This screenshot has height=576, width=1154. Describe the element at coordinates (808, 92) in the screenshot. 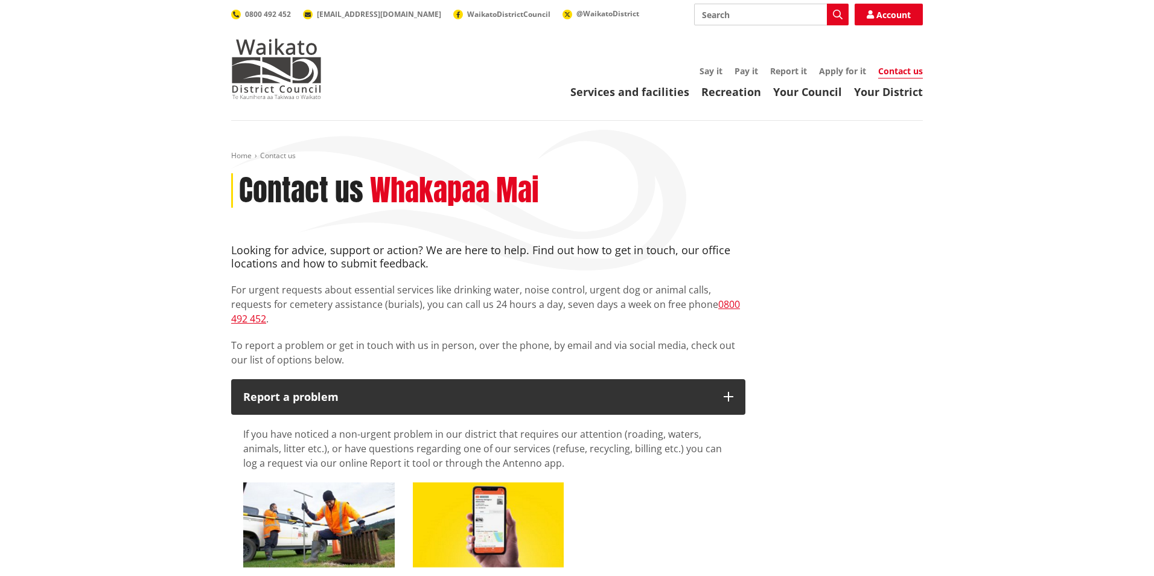

I see `a: Your Council` at that location.